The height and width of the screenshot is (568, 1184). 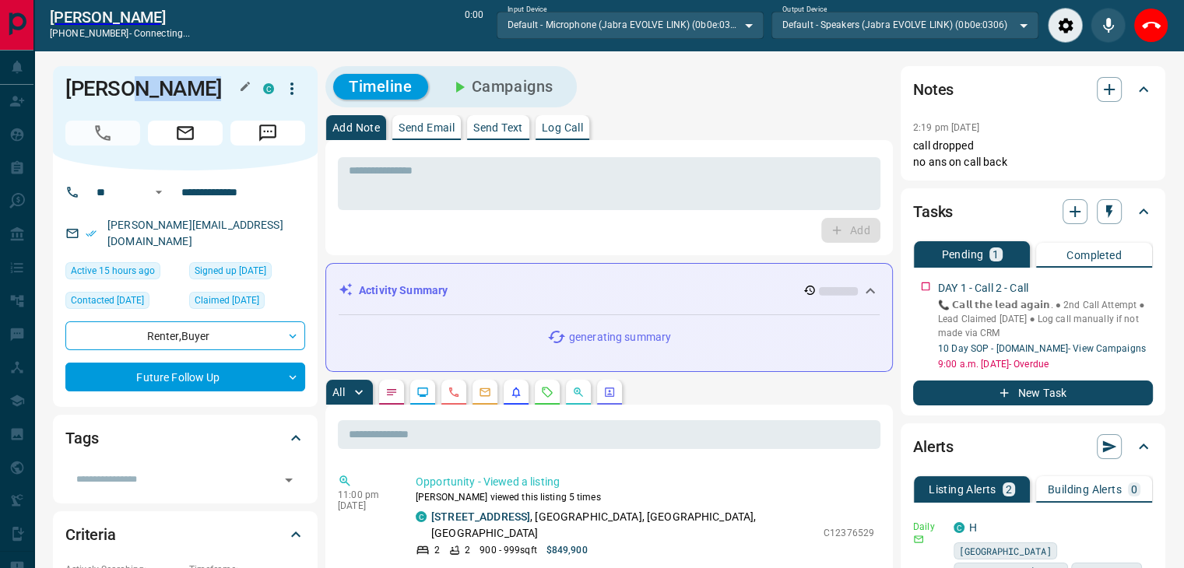 What do you see at coordinates (934, 90) in the screenshot?
I see `h2: Notes` at bounding box center [934, 90].